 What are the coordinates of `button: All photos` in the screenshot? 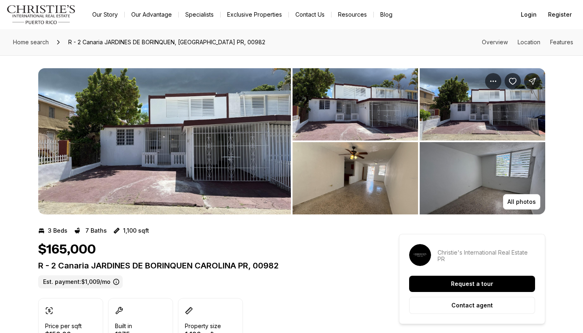 It's located at (522, 202).